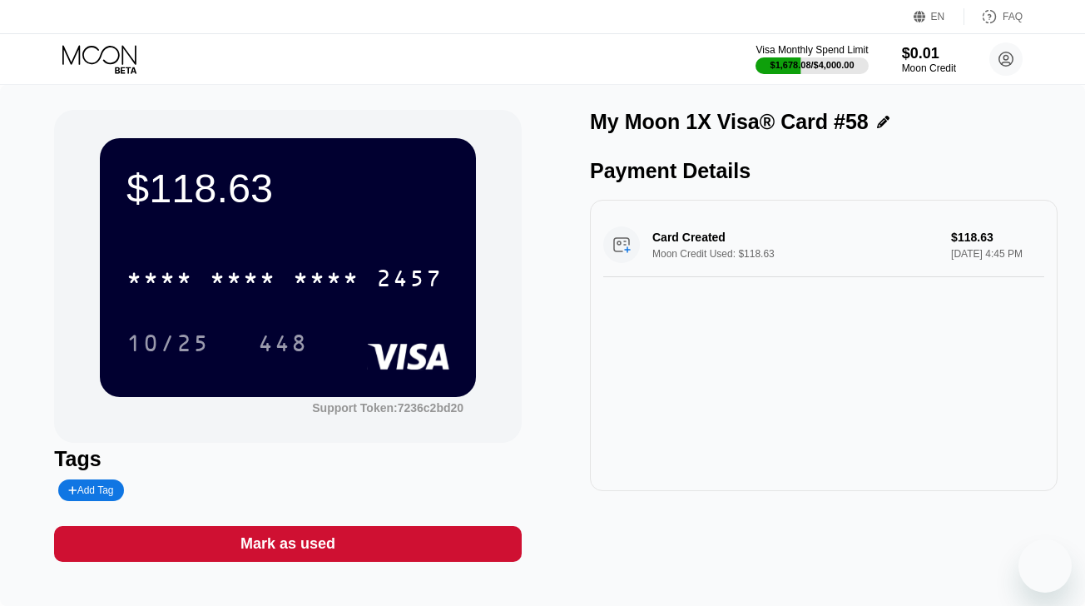 Image resolution: width=1085 pixels, height=606 pixels. What do you see at coordinates (91, 490) in the screenshot?
I see `div: Add Tag` at bounding box center [91, 490].